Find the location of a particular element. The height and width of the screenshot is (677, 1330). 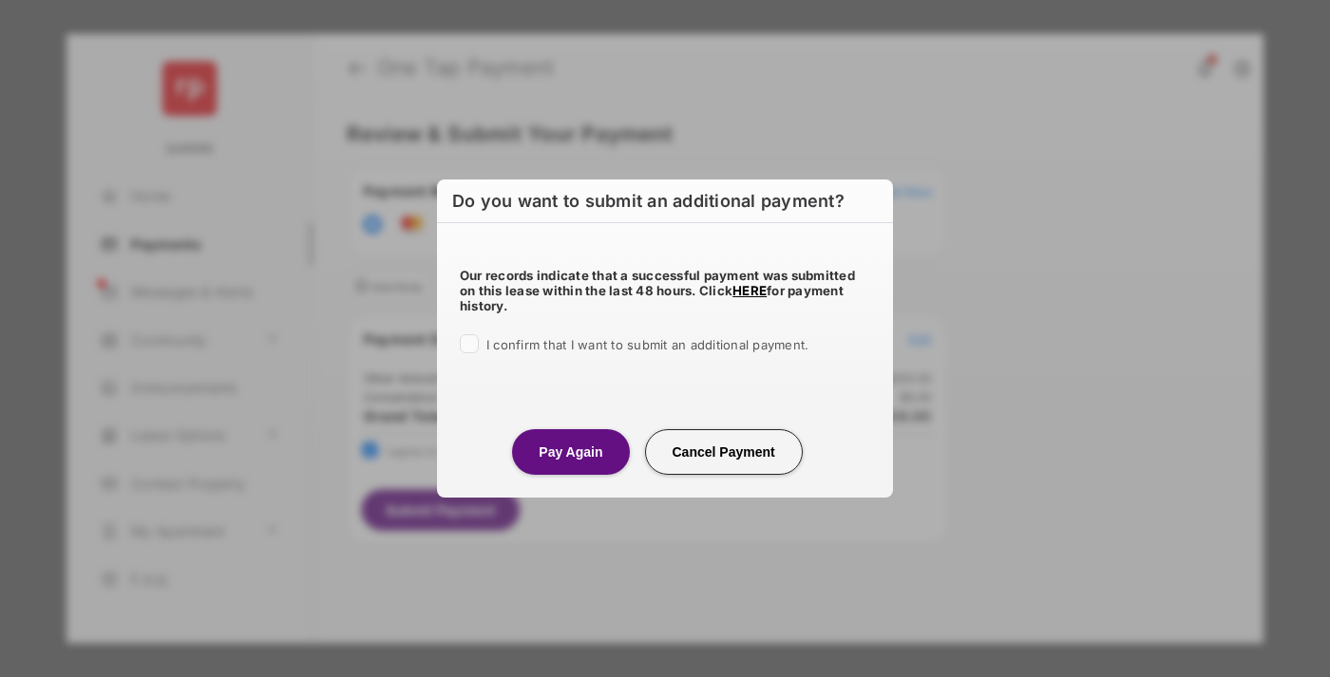

h6: Do you want to submit an additional payment? is located at coordinates (665, 201).